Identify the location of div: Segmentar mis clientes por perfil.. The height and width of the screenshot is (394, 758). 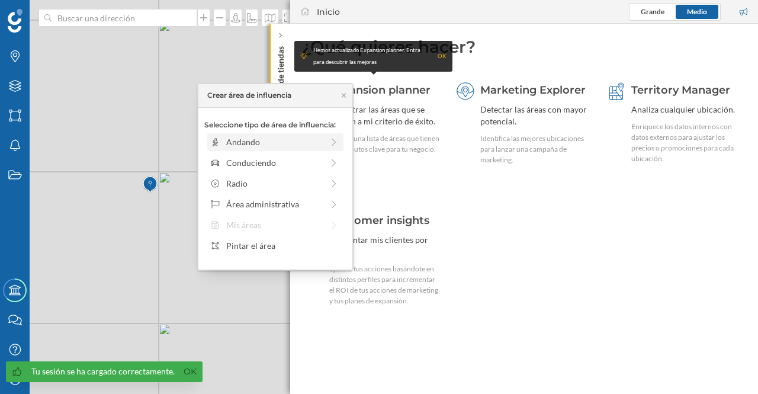
(385, 246).